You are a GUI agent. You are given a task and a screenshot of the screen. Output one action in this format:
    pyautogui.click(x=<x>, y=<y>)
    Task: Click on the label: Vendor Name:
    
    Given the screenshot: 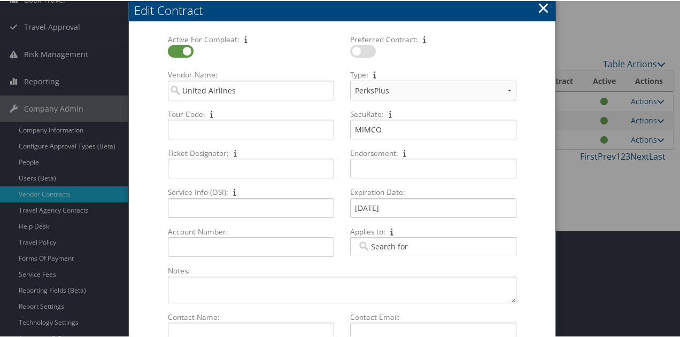 What is the action you would take?
    pyautogui.click(x=251, y=74)
    